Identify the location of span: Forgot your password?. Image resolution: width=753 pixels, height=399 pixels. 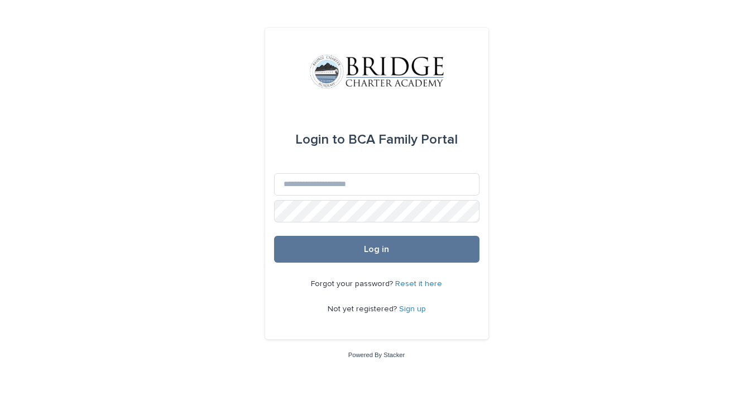
(353, 284).